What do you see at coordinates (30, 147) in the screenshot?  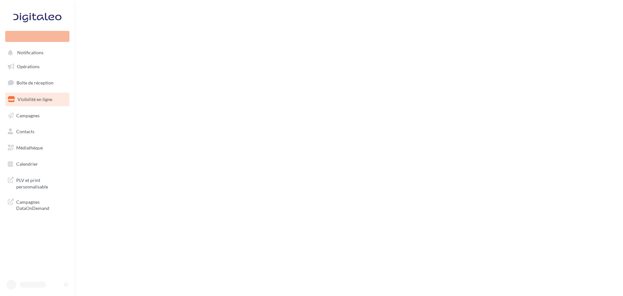 I see `span: Médiathèque` at bounding box center [30, 147].